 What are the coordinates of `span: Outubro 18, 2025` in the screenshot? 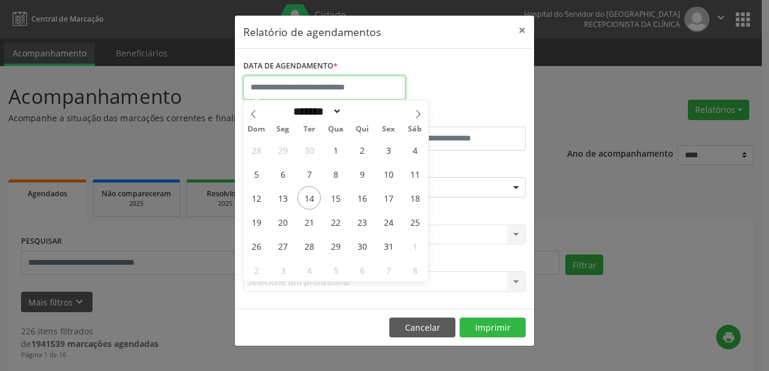 It's located at (414, 198).